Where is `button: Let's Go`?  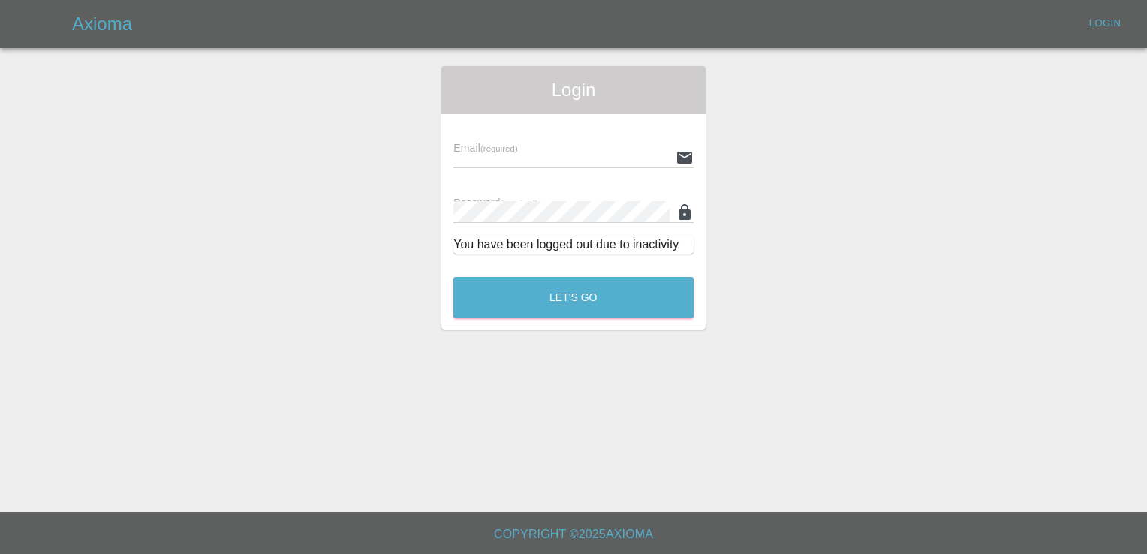
button: Let's Go is located at coordinates (573, 297).